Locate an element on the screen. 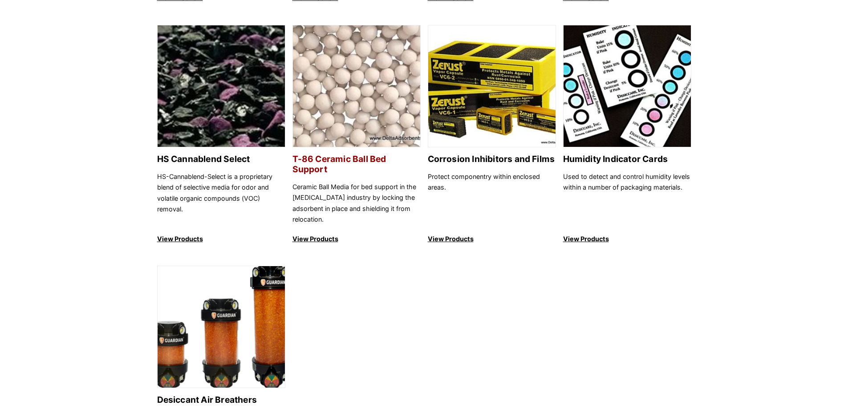 Image resolution: width=848 pixels, height=409 pixels. img: Desiccant Air Breathers is located at coordinates (221, 327).